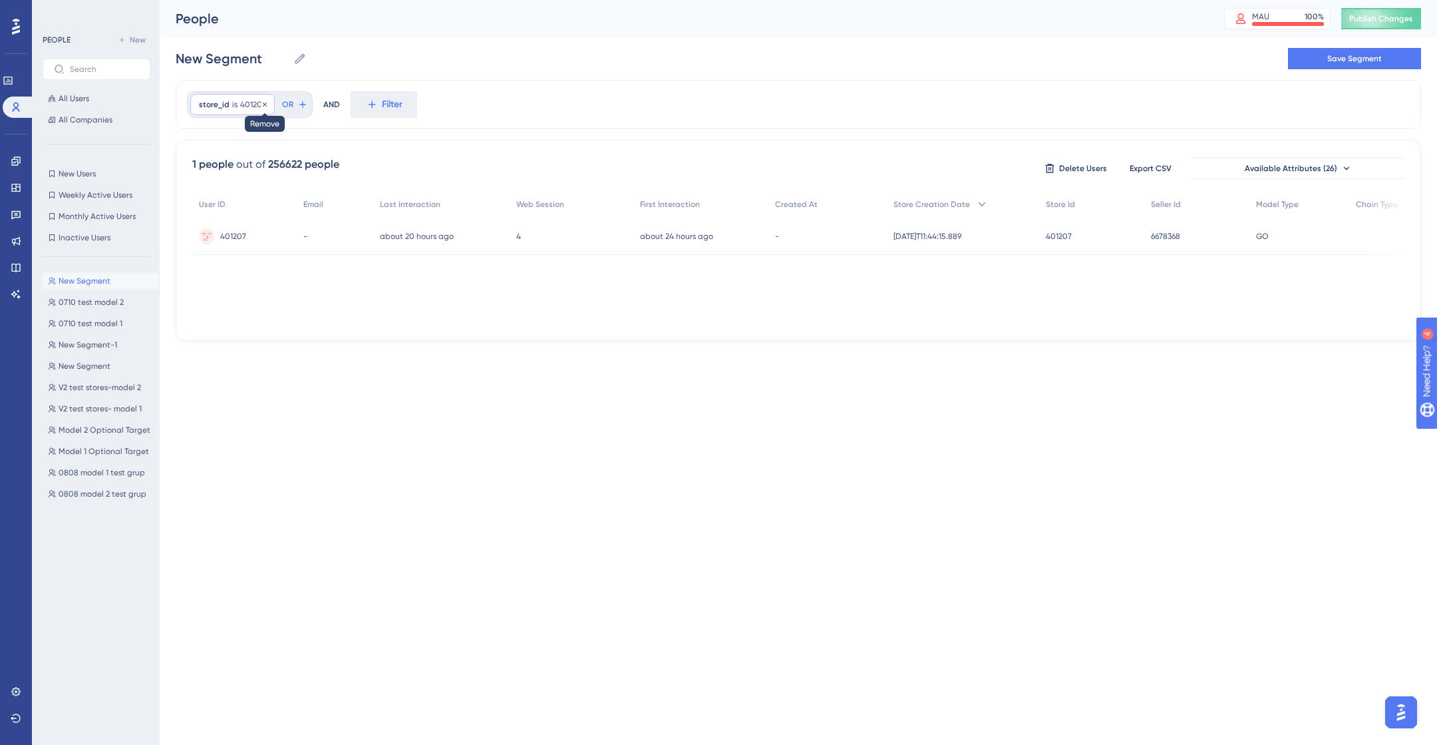 The height and width of the screenshot is (745, 1437). I want to click on div: 4, so click(94, 12).